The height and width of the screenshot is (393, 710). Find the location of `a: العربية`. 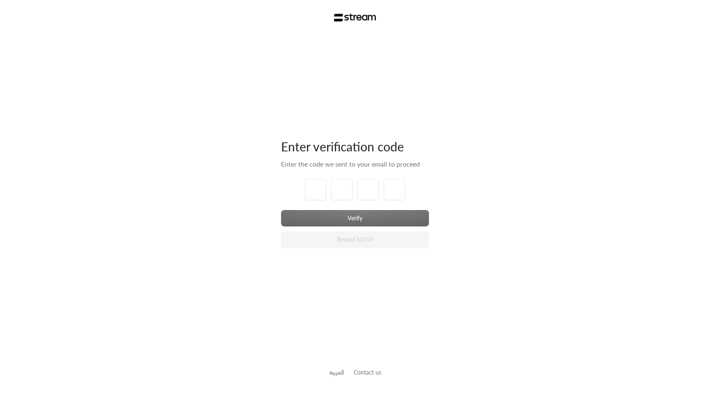

a: العربية is located at coordinates (336, 373).